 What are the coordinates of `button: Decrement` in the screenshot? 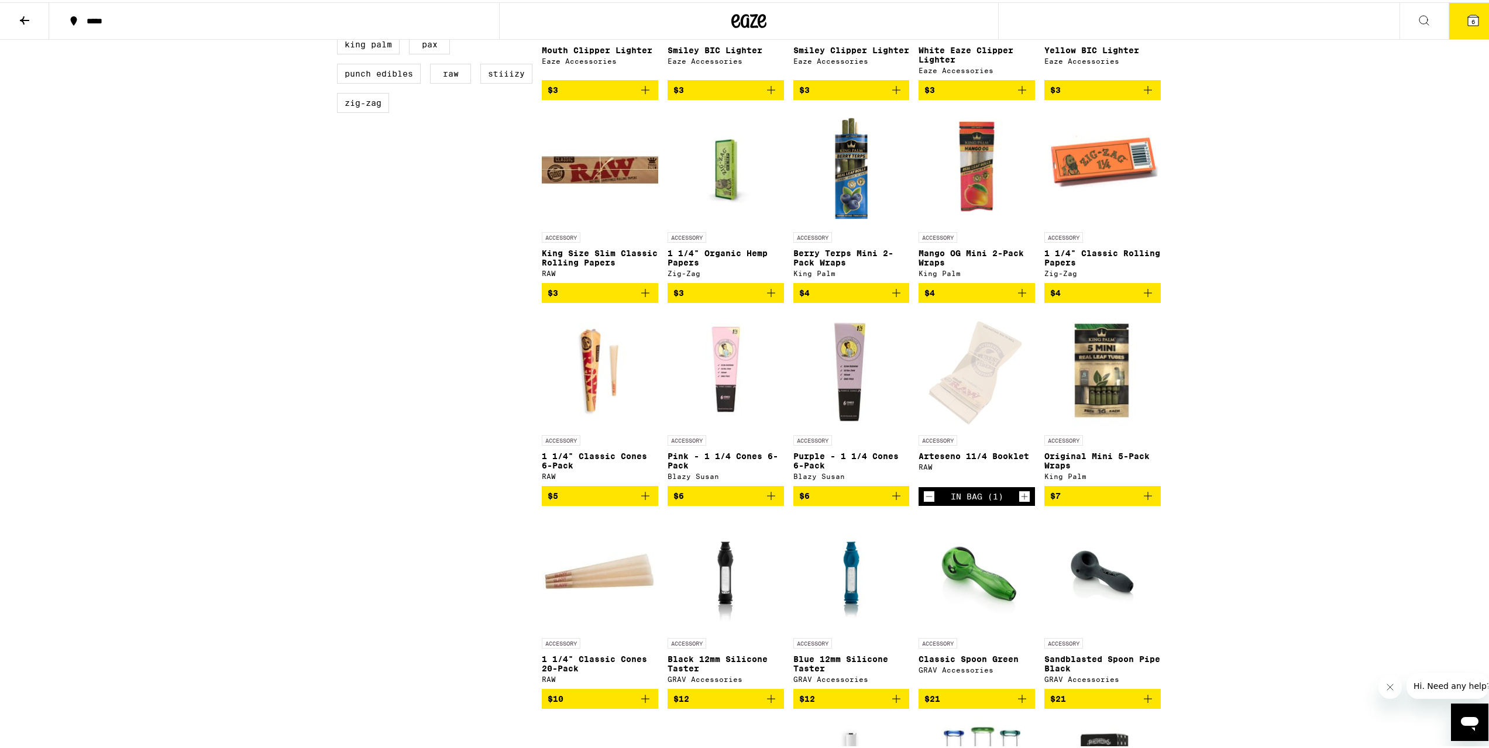 It's located at (929, 494).